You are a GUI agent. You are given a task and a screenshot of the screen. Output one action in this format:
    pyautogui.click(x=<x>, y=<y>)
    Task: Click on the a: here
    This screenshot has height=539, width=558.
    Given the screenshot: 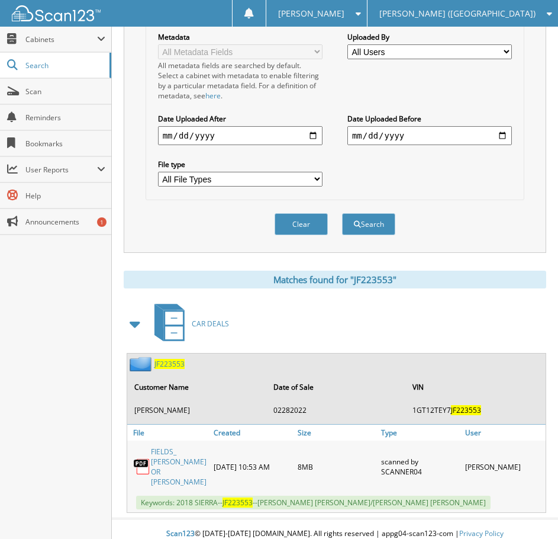 What is the action you would take?
    pyautogui.click(x=213, y=95)
    